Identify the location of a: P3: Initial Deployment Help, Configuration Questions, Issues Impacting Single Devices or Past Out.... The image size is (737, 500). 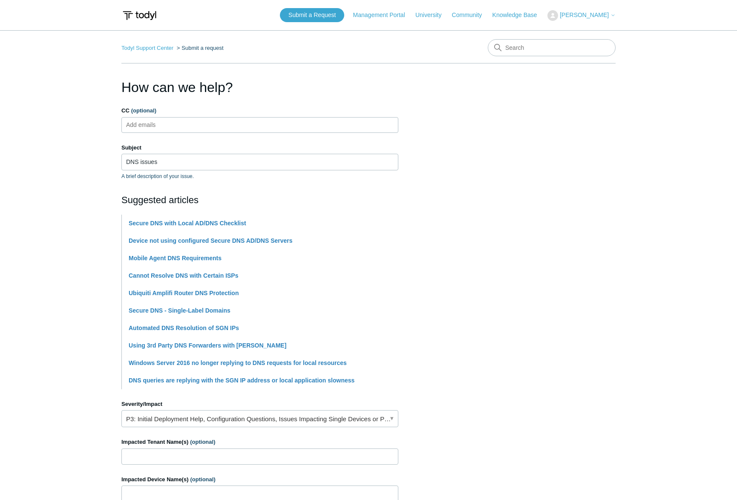
(260, 419).